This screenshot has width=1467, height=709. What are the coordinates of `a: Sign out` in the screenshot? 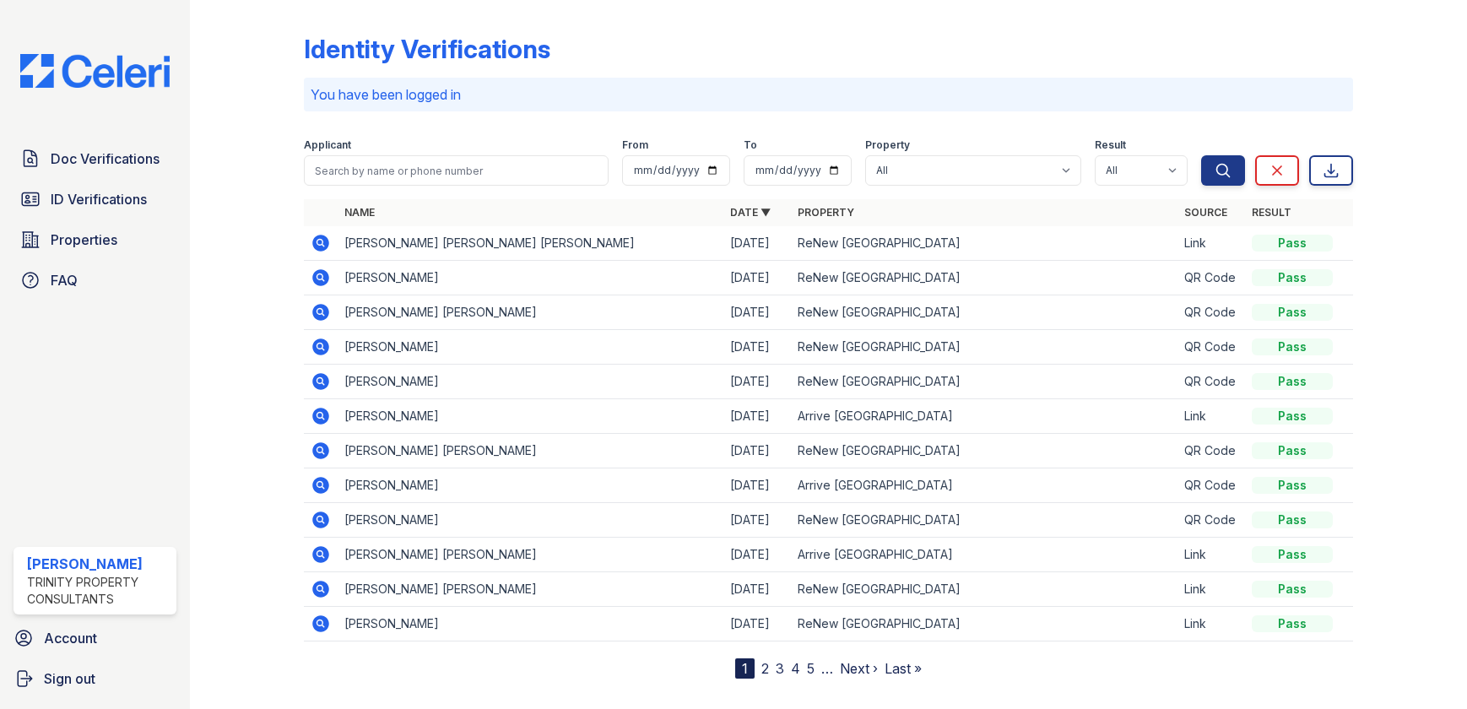 It's located at (95, 678).